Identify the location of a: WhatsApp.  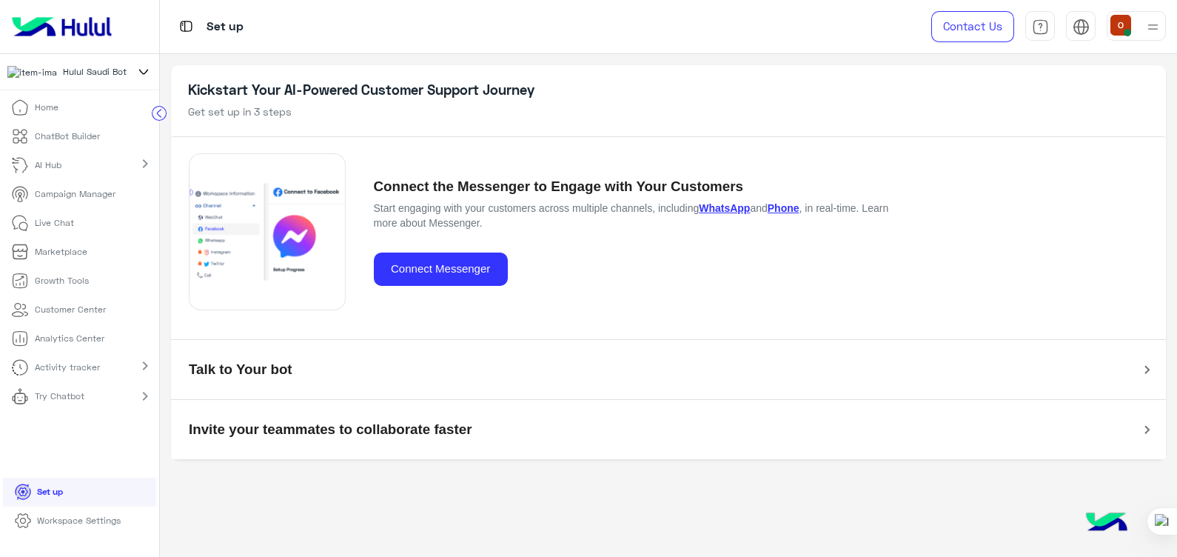
(724, 208).